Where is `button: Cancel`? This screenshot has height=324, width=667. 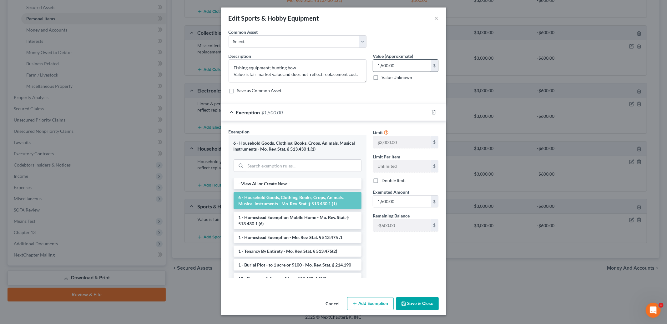 button: Cancel is located at coordinates (332, 304).